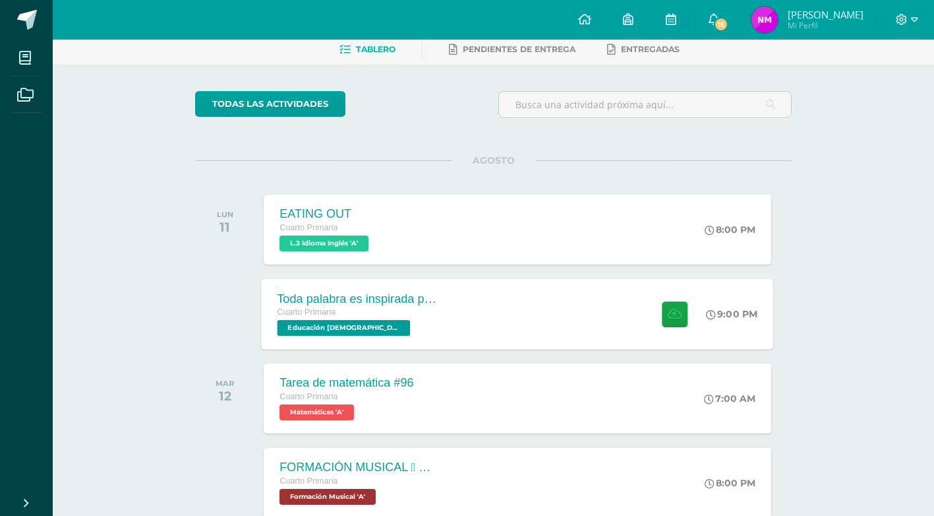 Image resolution: width=934 pixels, height=516 pixels. I want to click on a: Entregadas, so click(644, 49).